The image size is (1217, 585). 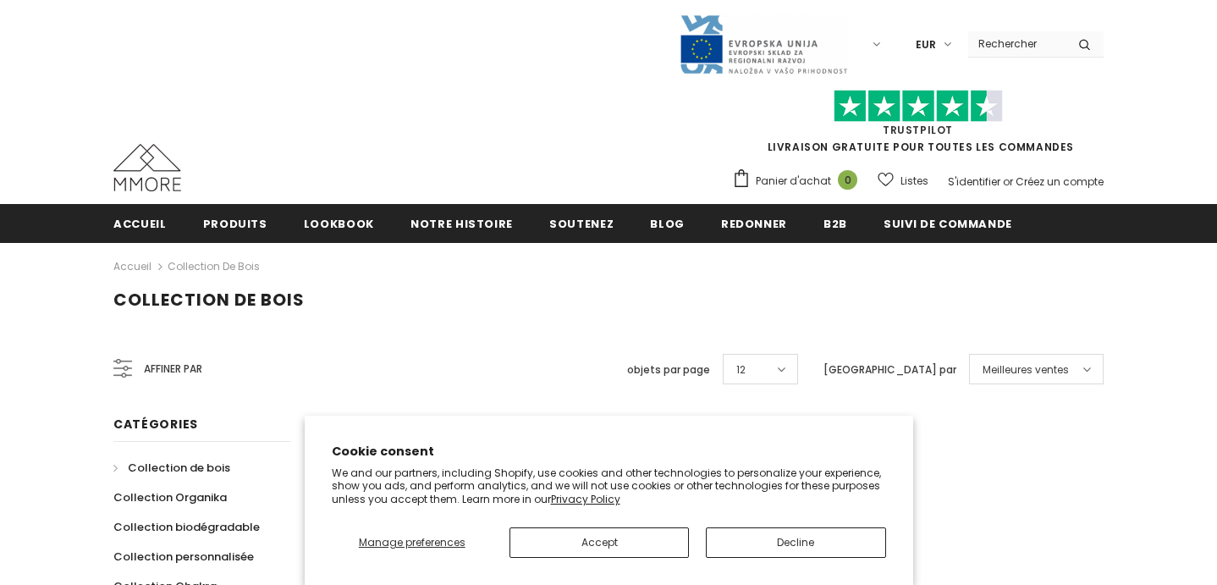 What do you see at coordinates (799, 181) in the screenshot?
I see `a: Panier d'achat 0` at bounding box center [799, 181].